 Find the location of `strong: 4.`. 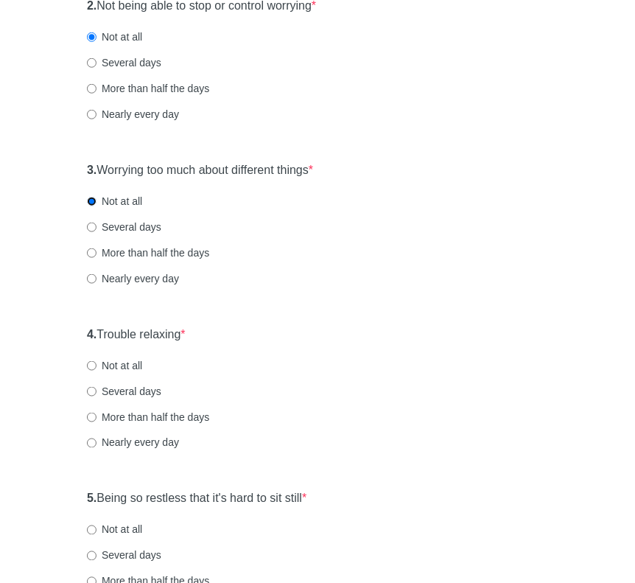

strong: 4. is located at coordinates (91, 334).